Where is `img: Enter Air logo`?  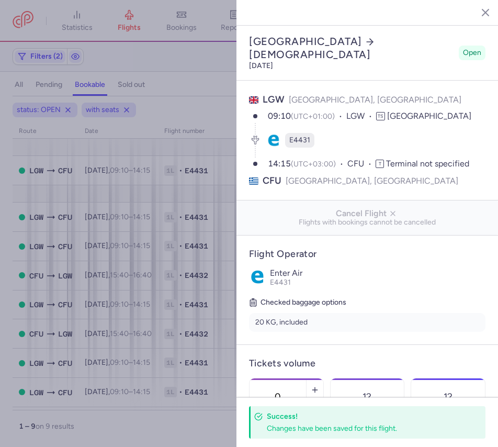 img: Enter Air logo is located at coordinates (257, 277).